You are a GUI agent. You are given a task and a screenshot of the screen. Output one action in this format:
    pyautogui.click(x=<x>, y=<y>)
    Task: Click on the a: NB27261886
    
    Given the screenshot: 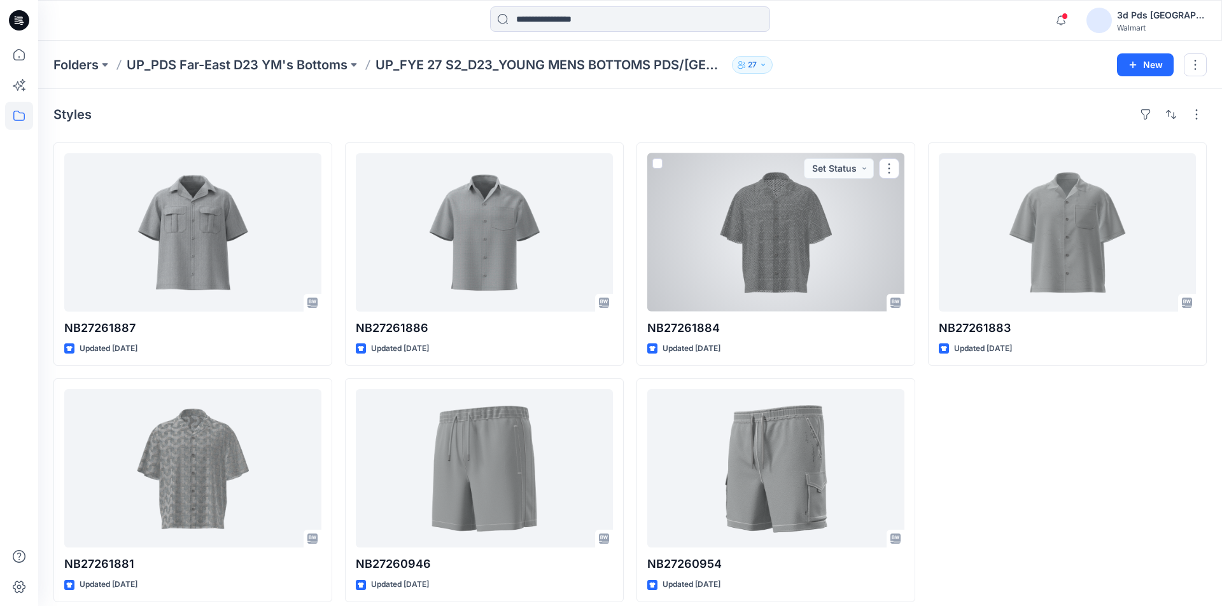 What is the action you would take?
    pyautogui.click(x=484, y=232)
    